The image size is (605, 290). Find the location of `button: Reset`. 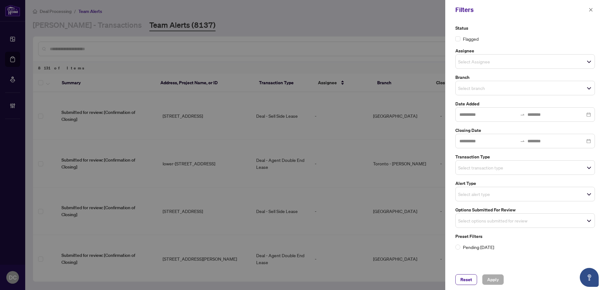

button: Reset is located at coordinates (466, 279).